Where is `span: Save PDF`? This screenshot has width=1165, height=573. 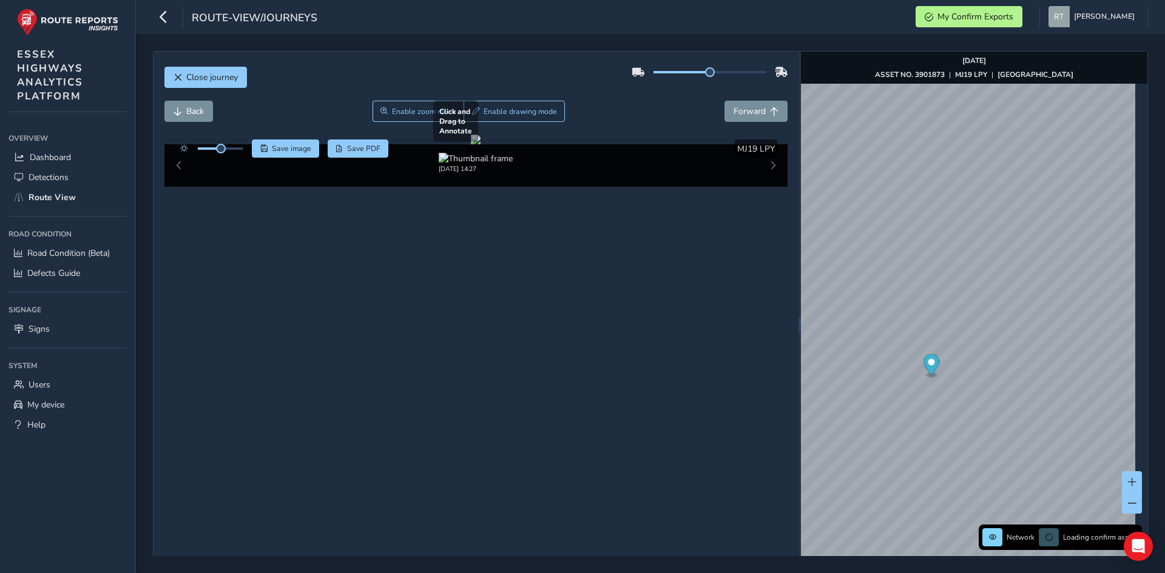 span: Save PDF is located at coordinates (363, 149).